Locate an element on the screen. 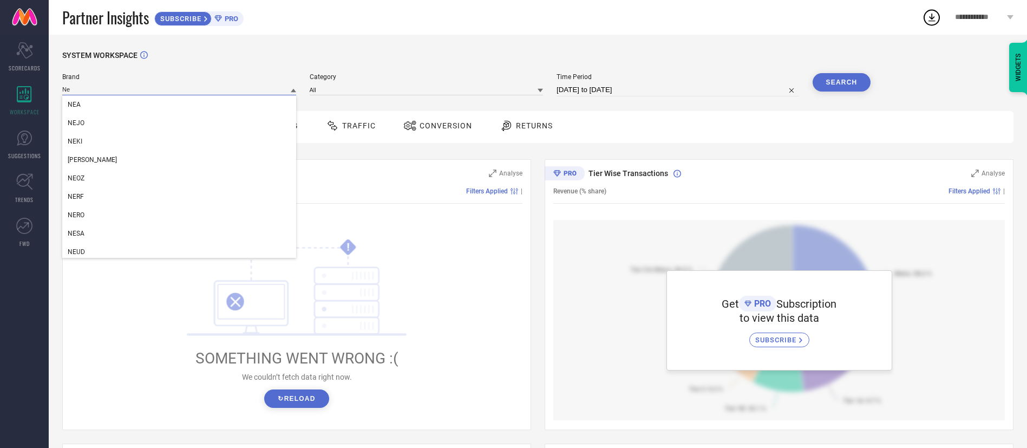  span: SUGGESTIONS is located at coordinates (24, 155).